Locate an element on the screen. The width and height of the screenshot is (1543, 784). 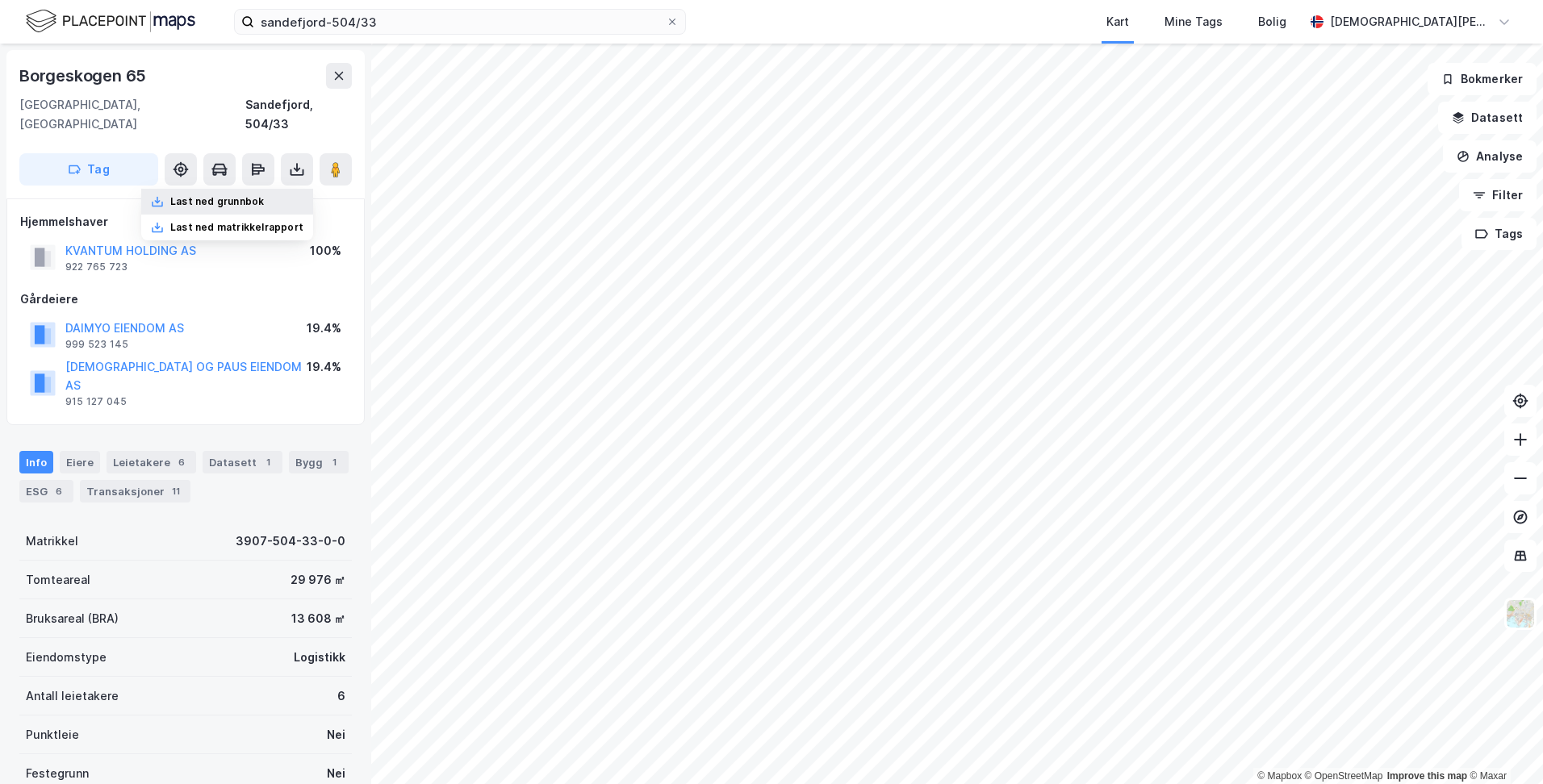
button: Analyse is located at coordinates (1490, 157).